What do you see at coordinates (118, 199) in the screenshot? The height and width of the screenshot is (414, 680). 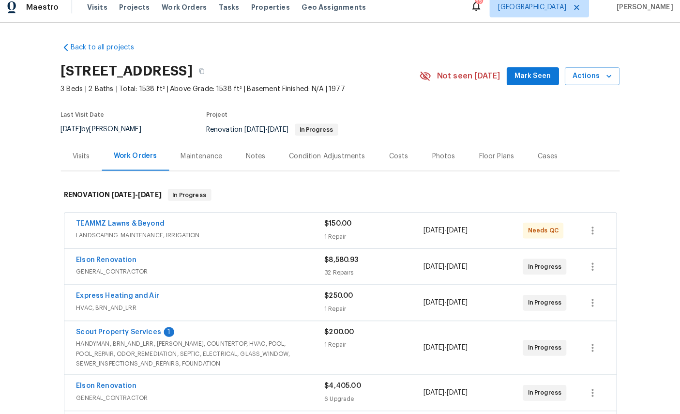 I see `h6: RENOVATION` at bounding box center [118, 199].